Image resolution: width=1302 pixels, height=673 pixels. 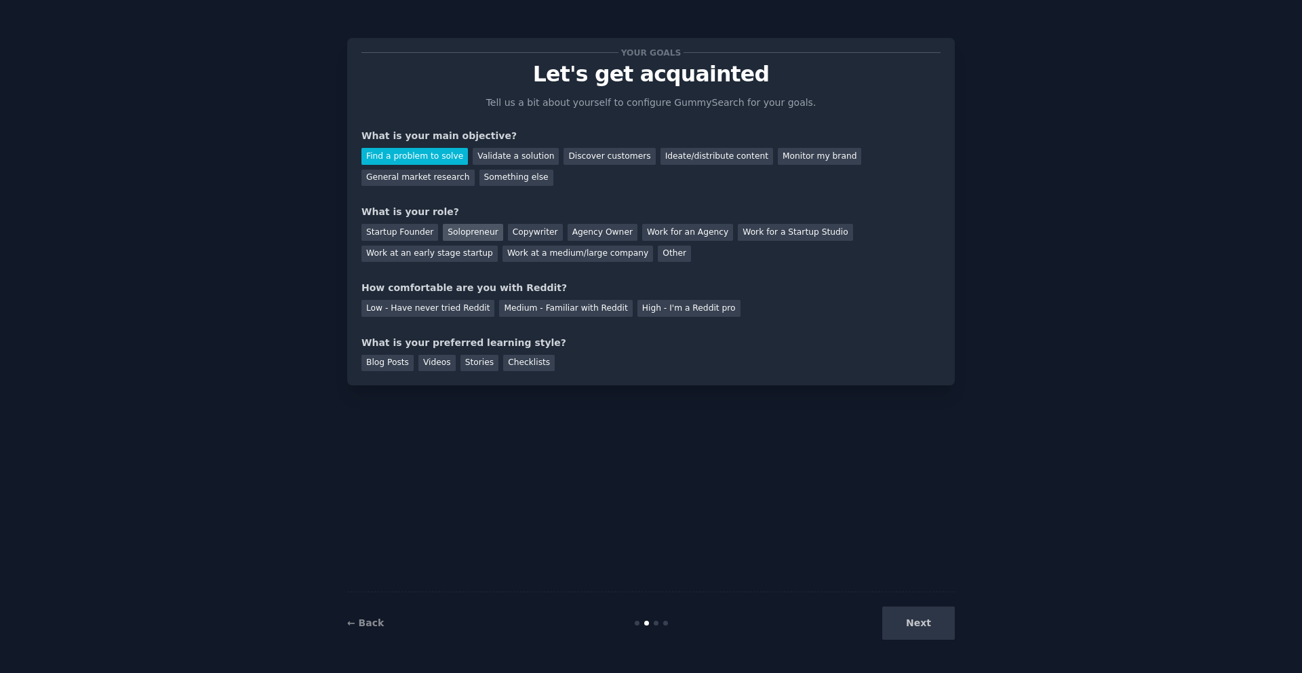 I want to click on div: Startup Founder, so click(x=399, y=232).